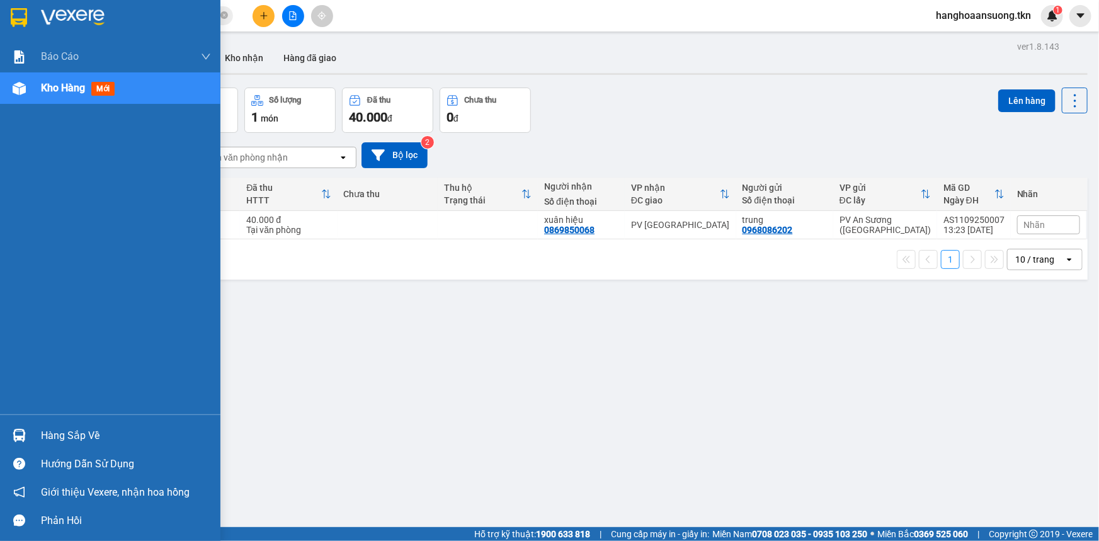 The height and width of the screenshot is (541, 1099). Describe the element at coordinates (288, 230) in the screenshot. I see `div: Tại văn phòng` at that location.